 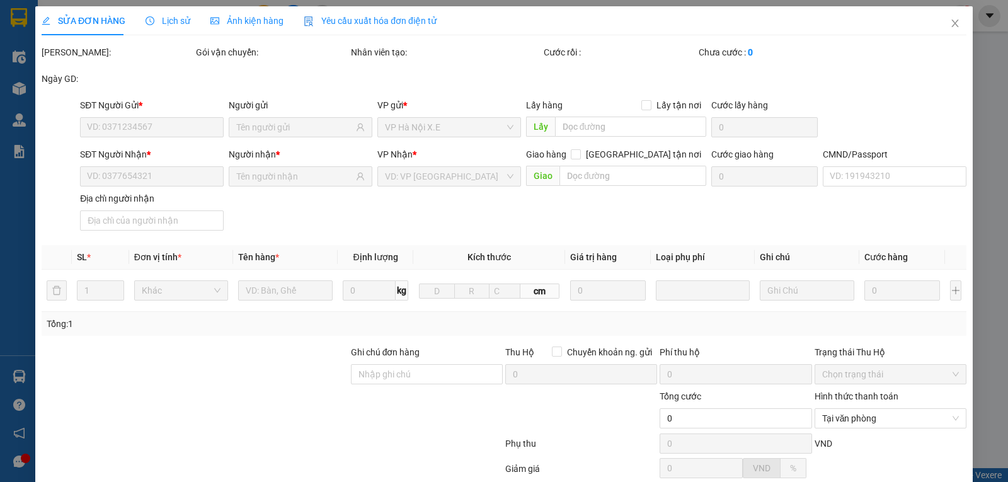 What do you see at coordinates (489, 257) in the screenshot?
I see `span: Kích thước` at bounding box center [489, 257].